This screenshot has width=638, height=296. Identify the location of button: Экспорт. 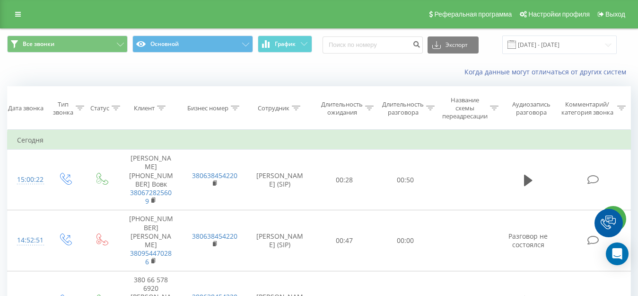
(453, 45).